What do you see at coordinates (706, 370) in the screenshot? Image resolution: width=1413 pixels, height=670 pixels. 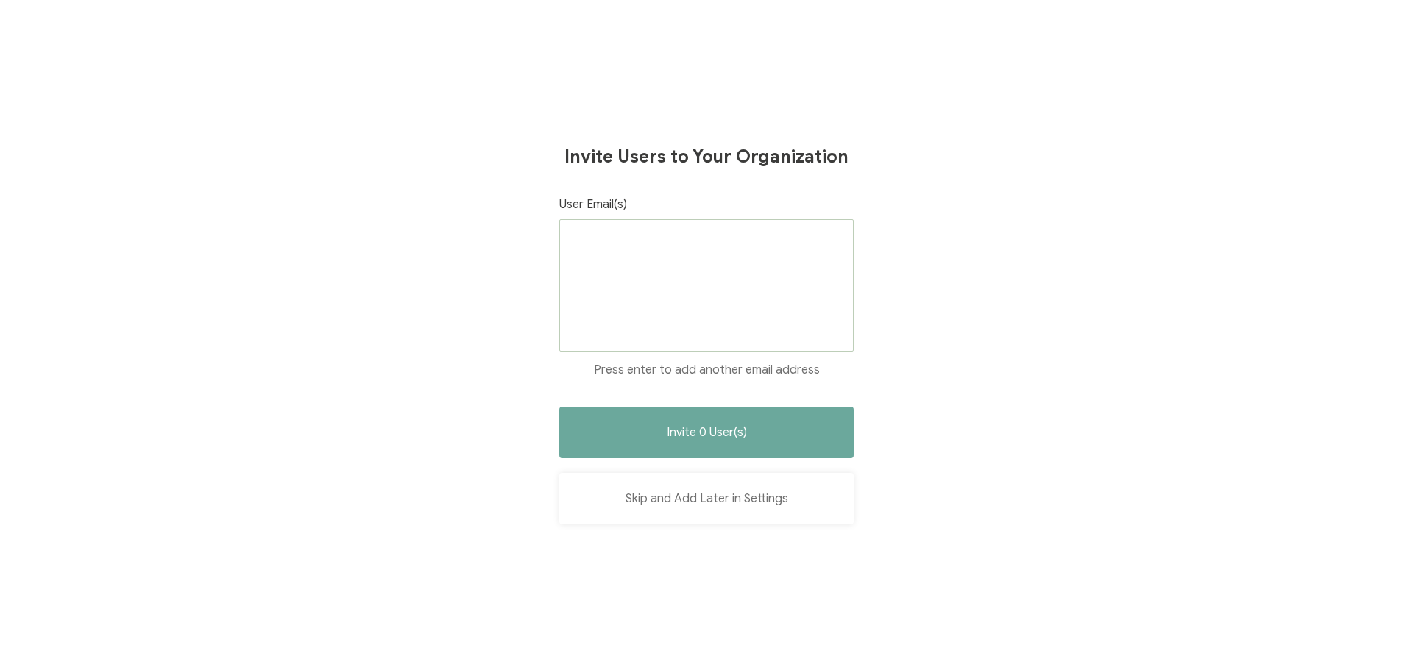 I see `span: Press enter to add another email address` at bounding box center [706, 370].